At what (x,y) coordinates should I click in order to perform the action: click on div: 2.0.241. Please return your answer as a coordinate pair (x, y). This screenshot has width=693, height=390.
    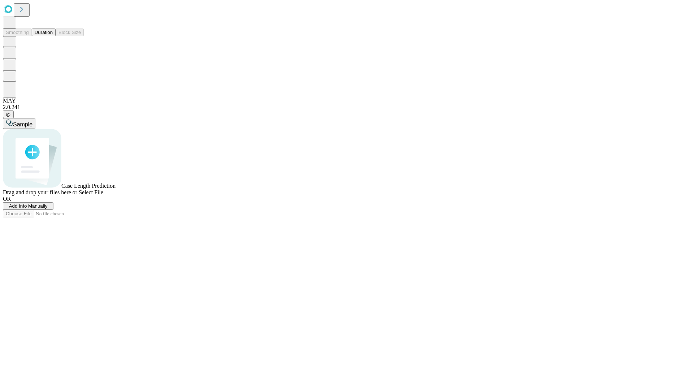
    Looking at the image, I should click on (347, 107).